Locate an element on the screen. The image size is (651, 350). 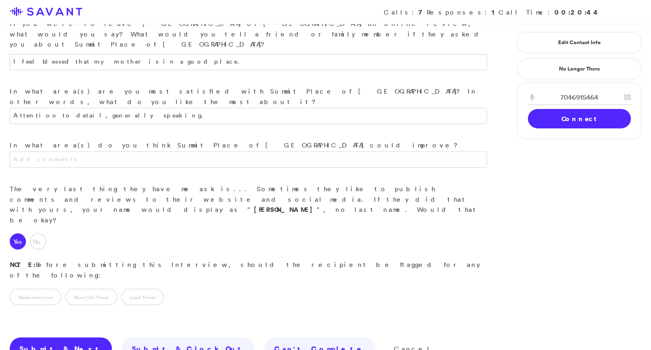
label: Yes is located at coordinates (18, 242).